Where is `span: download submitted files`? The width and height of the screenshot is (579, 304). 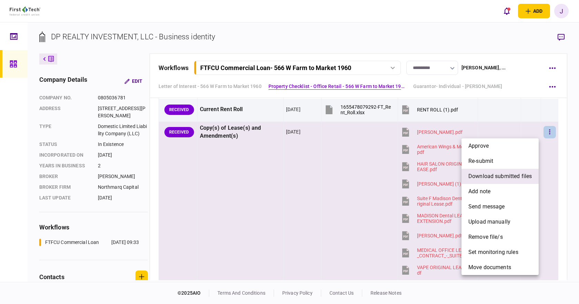
span: download submitted files is located at coordinates (500, 176).